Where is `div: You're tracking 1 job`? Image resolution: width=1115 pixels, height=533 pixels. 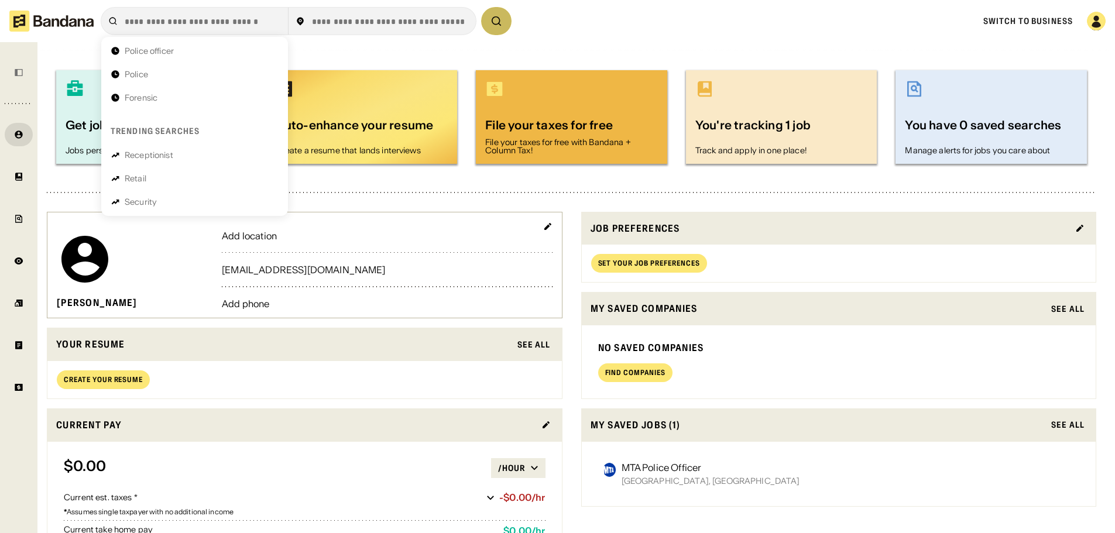
div: You're tracking 1 job is located at coordinates (781, 129).